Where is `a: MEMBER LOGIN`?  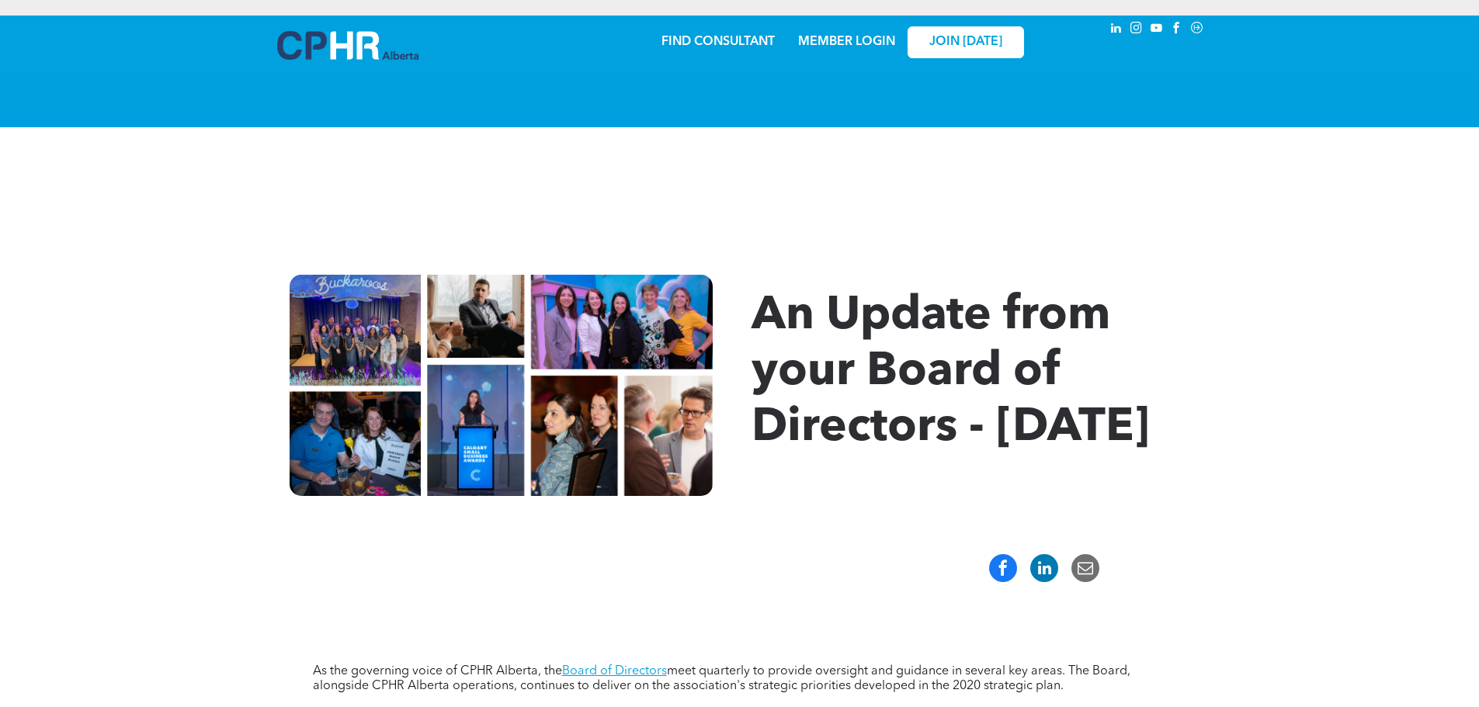
a: MEMBER LOGIN is located at coordinates (846, 42).